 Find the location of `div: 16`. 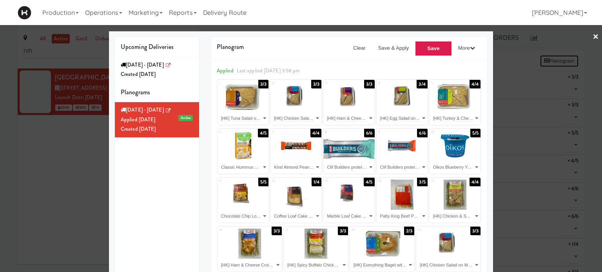

div: 16 is located at coordinates (234, 230).